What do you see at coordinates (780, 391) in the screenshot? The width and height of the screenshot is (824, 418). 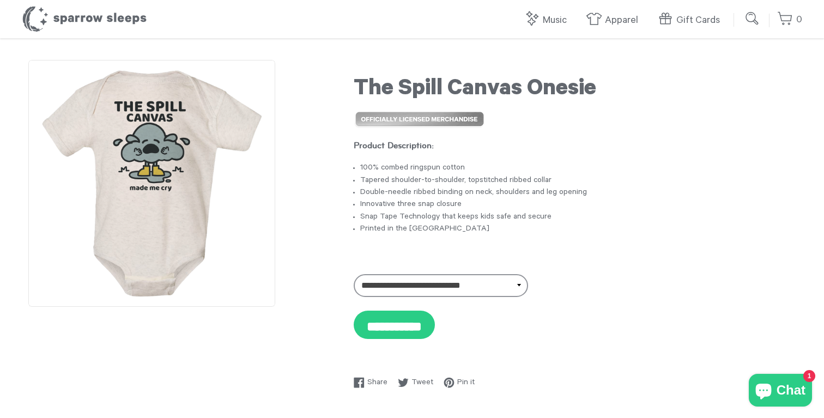 I see `inbox-online-store-chat: Shopify online store chat` at bounding box center [780, 391].